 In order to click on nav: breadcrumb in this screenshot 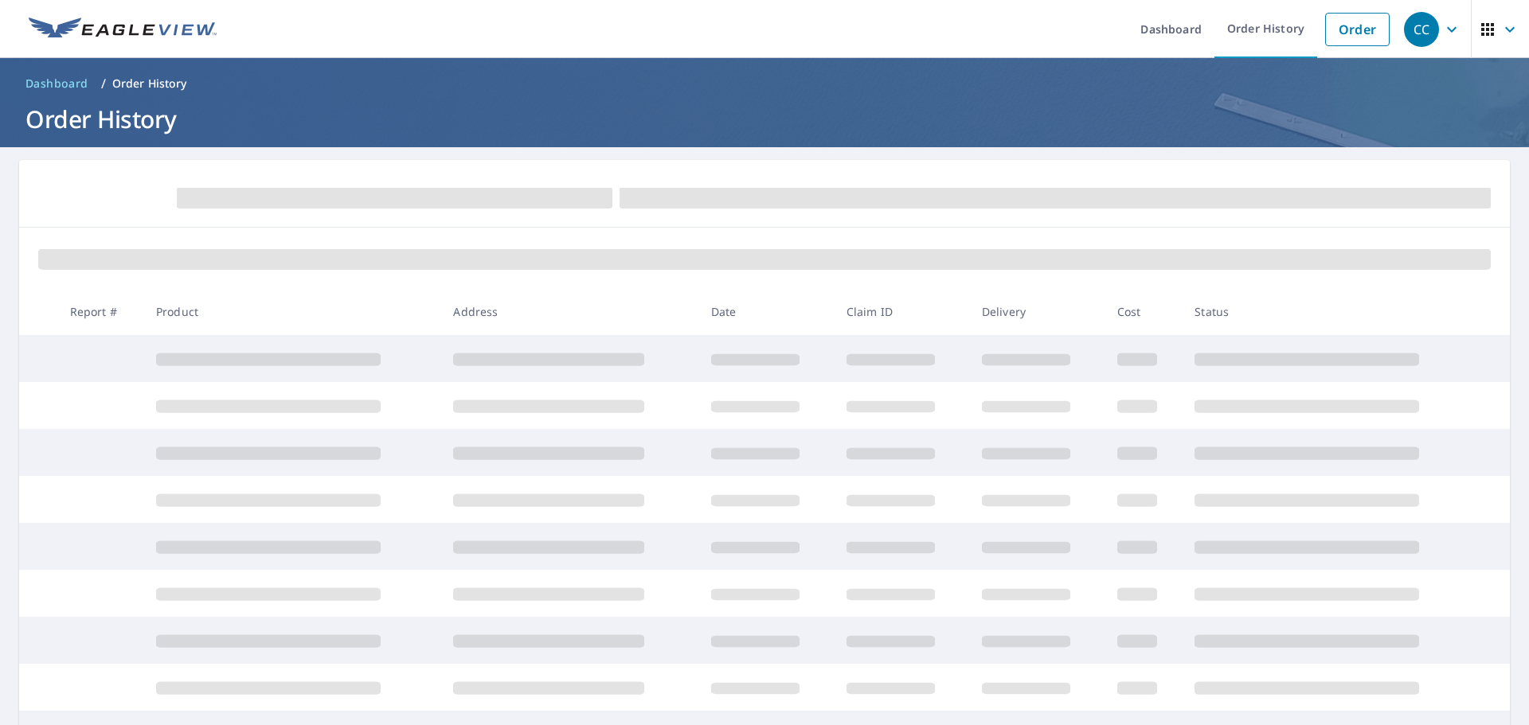, I will do `click(764, 84)`.